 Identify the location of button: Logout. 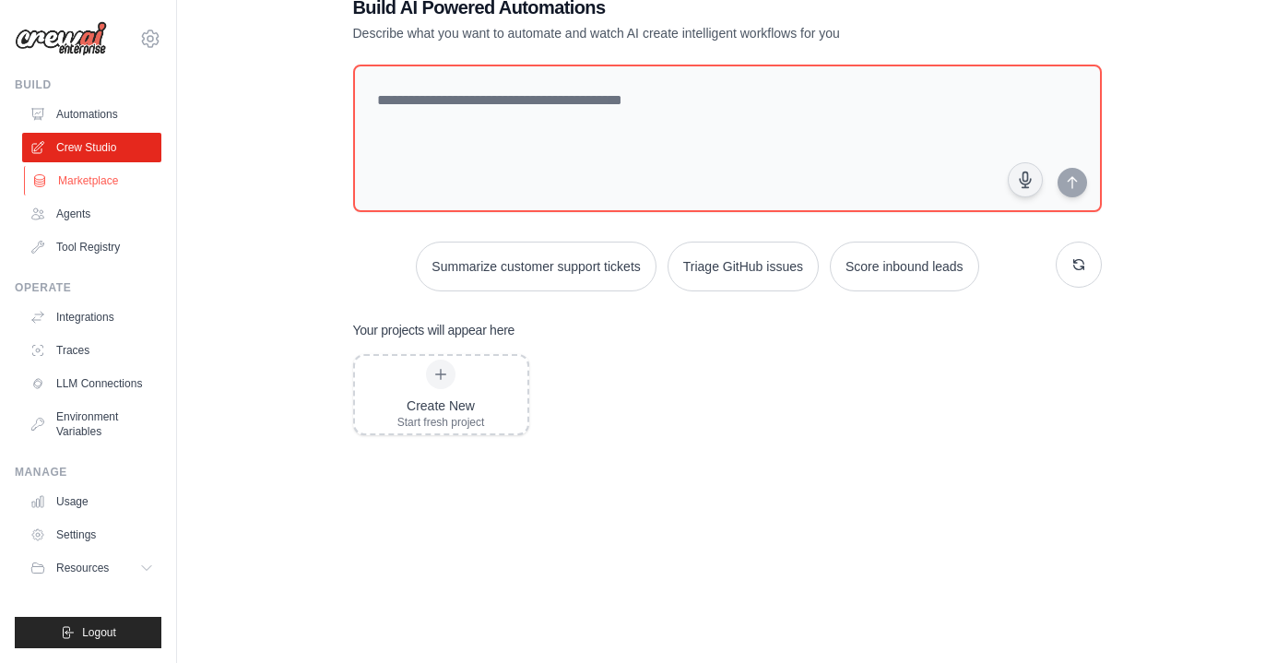
(88, 632).